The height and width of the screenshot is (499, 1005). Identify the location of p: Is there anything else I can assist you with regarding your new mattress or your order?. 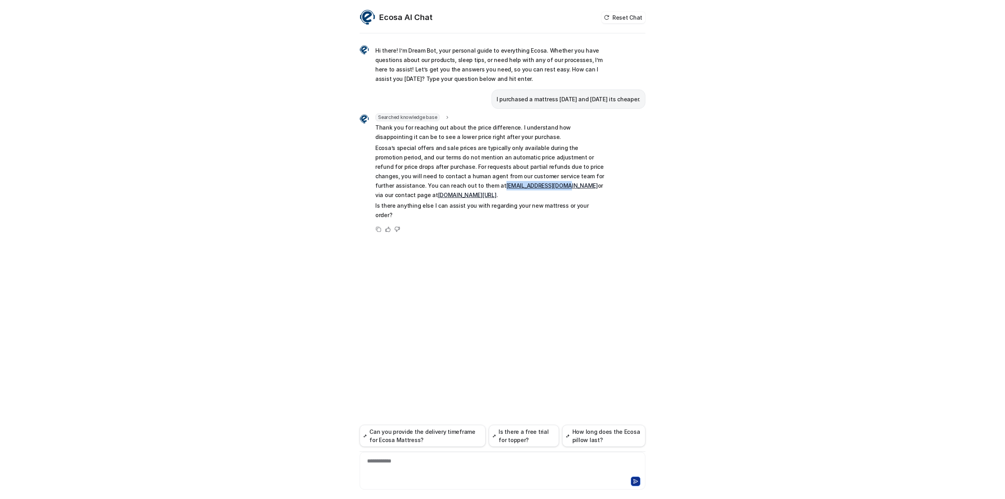
(490, 210).